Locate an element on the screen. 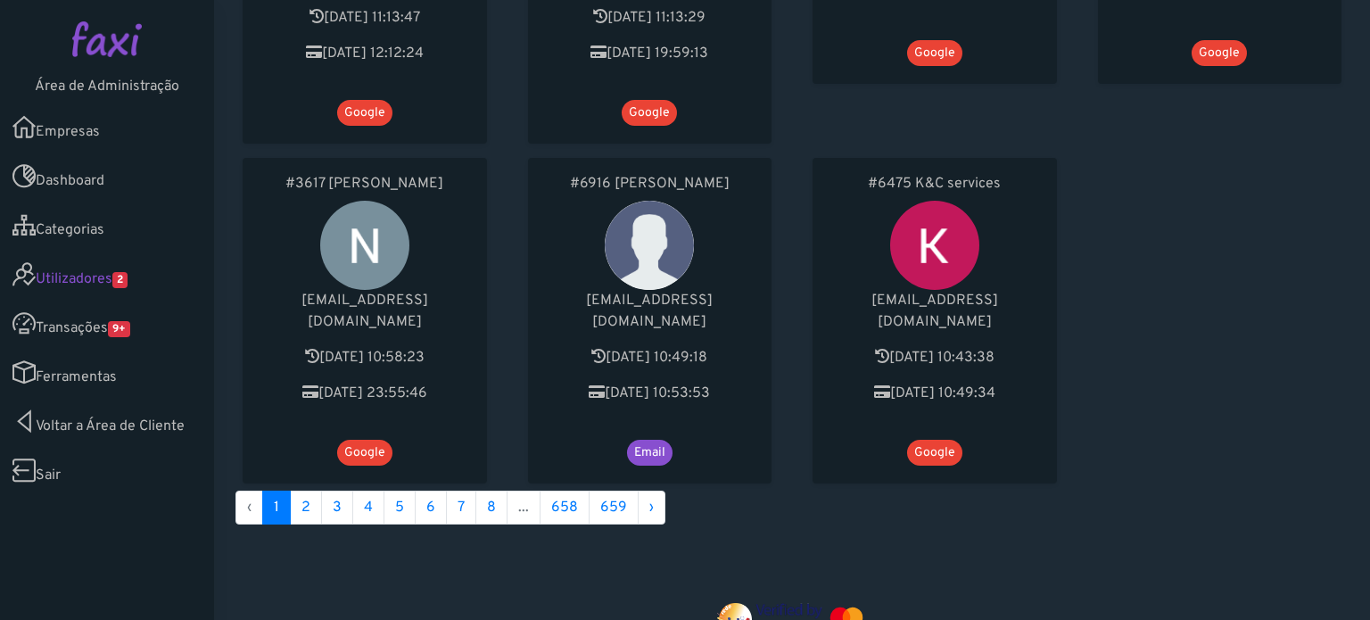 The width and height of the screenshot is (1370, 620). span: 2 is located at coordinates (120, 280).